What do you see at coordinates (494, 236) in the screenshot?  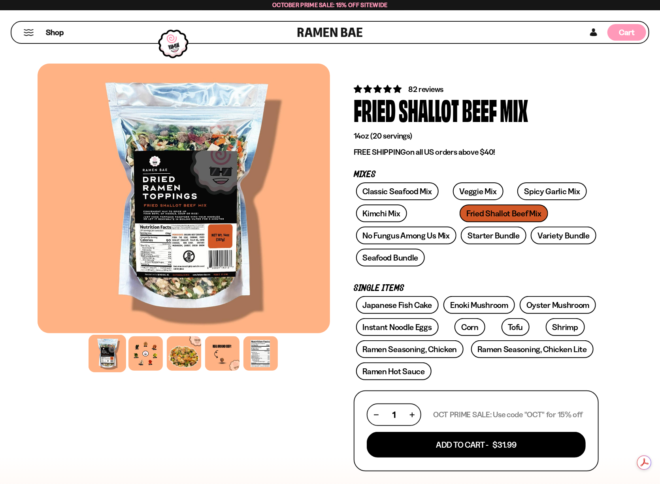 I see `a: Starter Bundle` at bounding box center [494, 236].